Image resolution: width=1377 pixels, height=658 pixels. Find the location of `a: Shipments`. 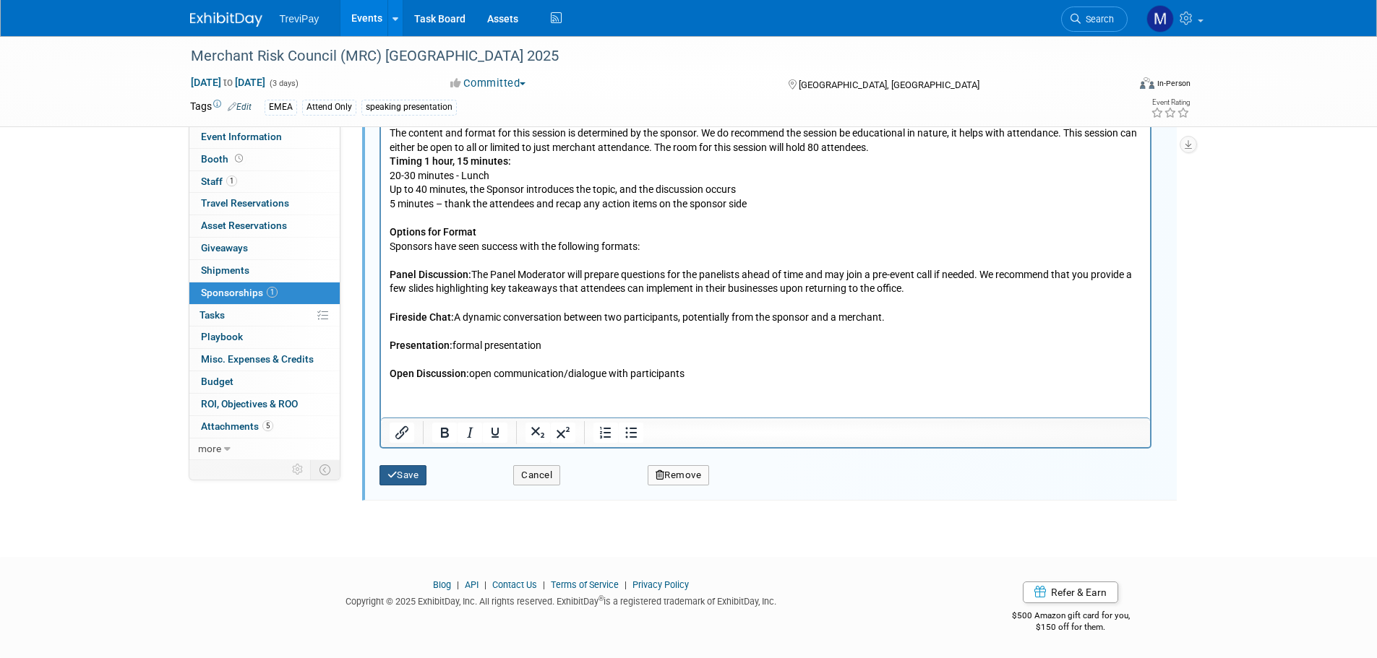

a: Shipments is located at coordinates (264, 271).